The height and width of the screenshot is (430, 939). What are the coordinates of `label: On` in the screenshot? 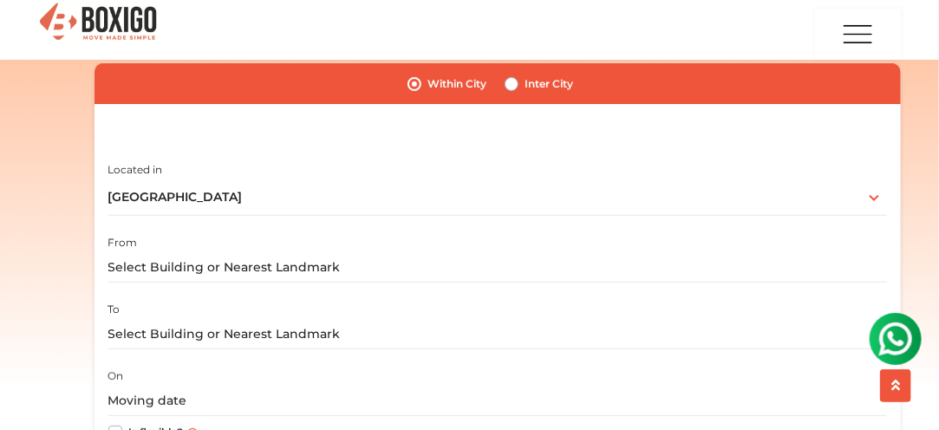 It's located at (116, 376).